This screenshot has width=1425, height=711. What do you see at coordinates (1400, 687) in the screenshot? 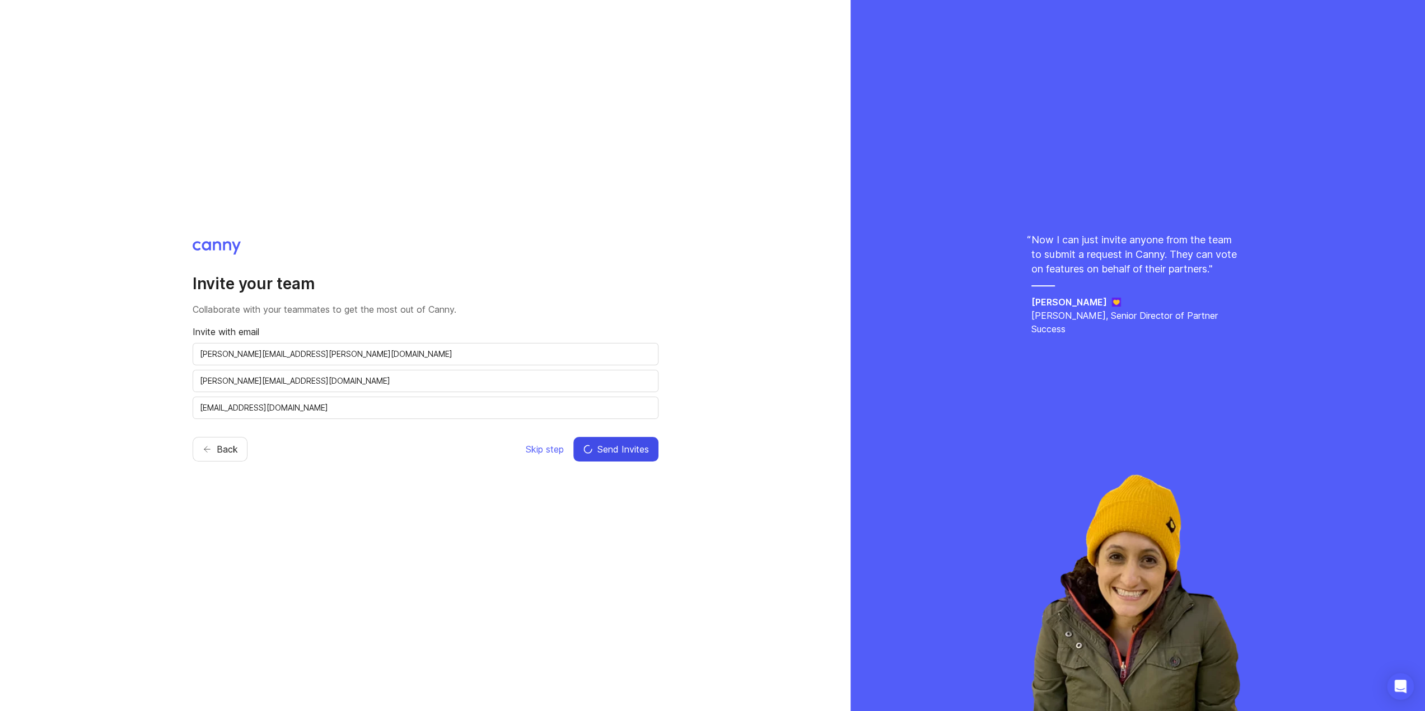
I see `div: Open Intercom Messenger` at bounding box center [1400, 687].